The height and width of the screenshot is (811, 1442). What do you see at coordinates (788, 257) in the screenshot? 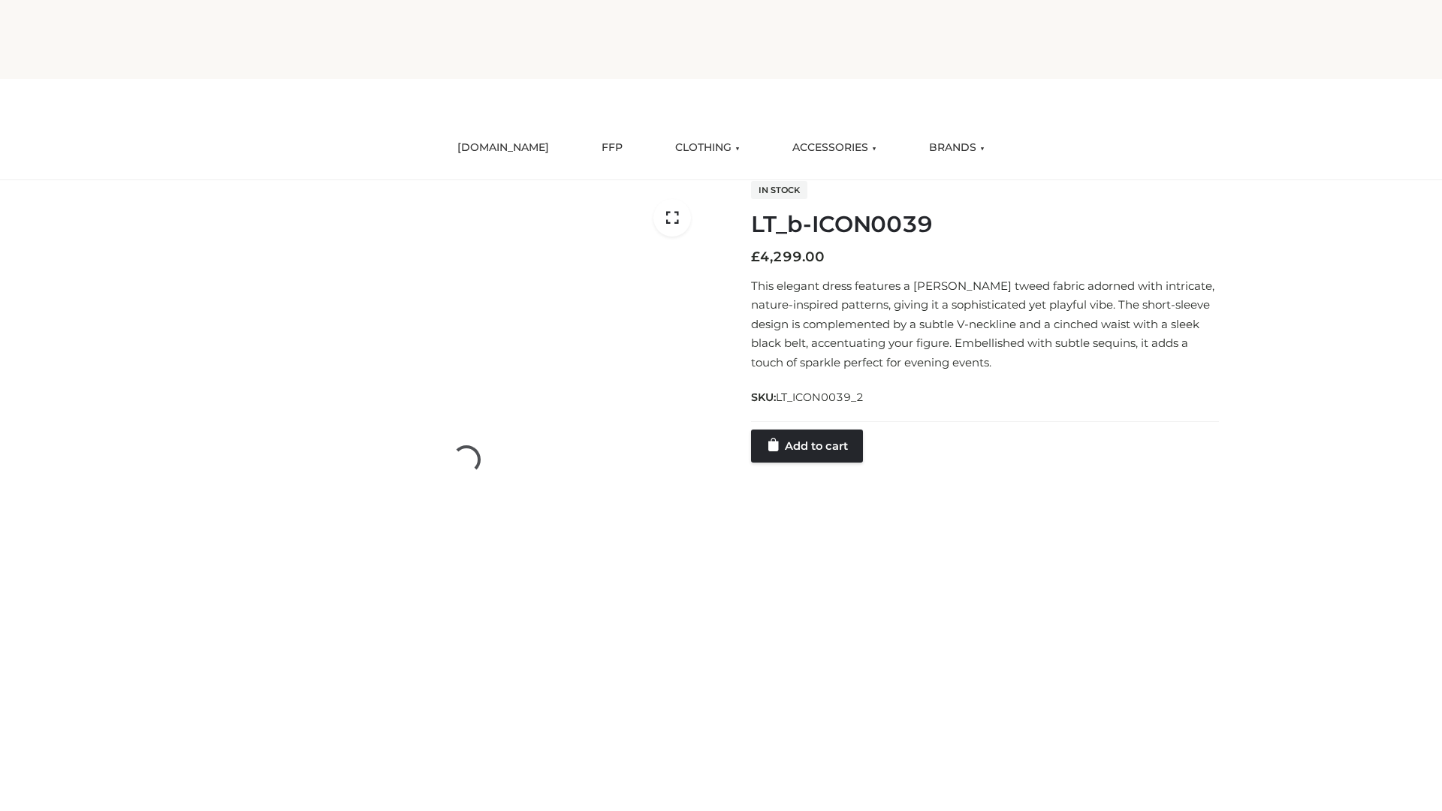
I see `bdi: 4,299.00` at bounding box center [788, 257].